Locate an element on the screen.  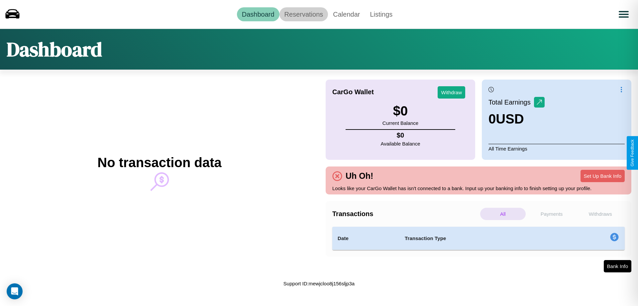
h2: No transaction data is located at coordinates (159, 162).